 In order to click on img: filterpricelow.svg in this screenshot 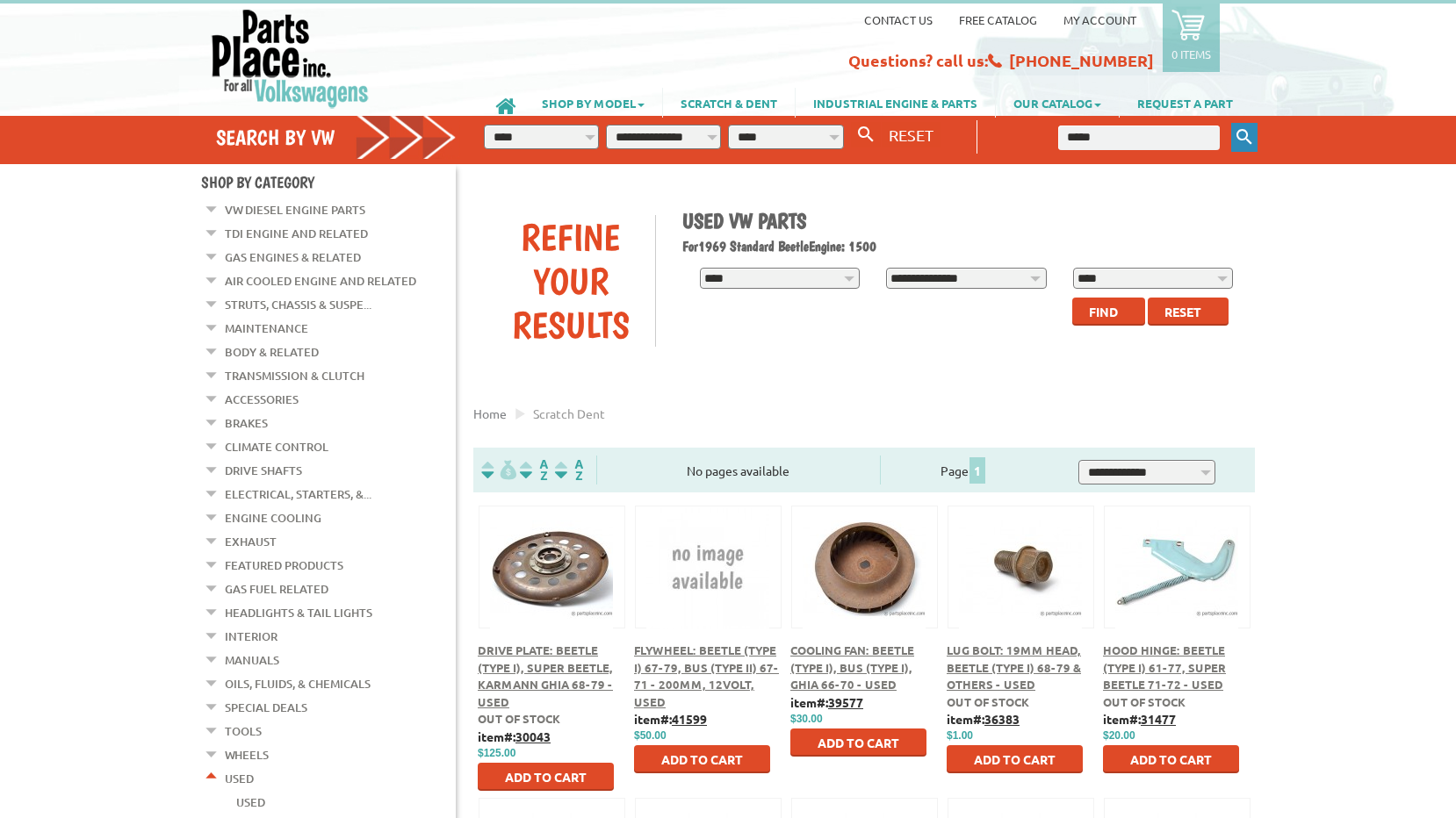, I will do `click(499, 469)`.